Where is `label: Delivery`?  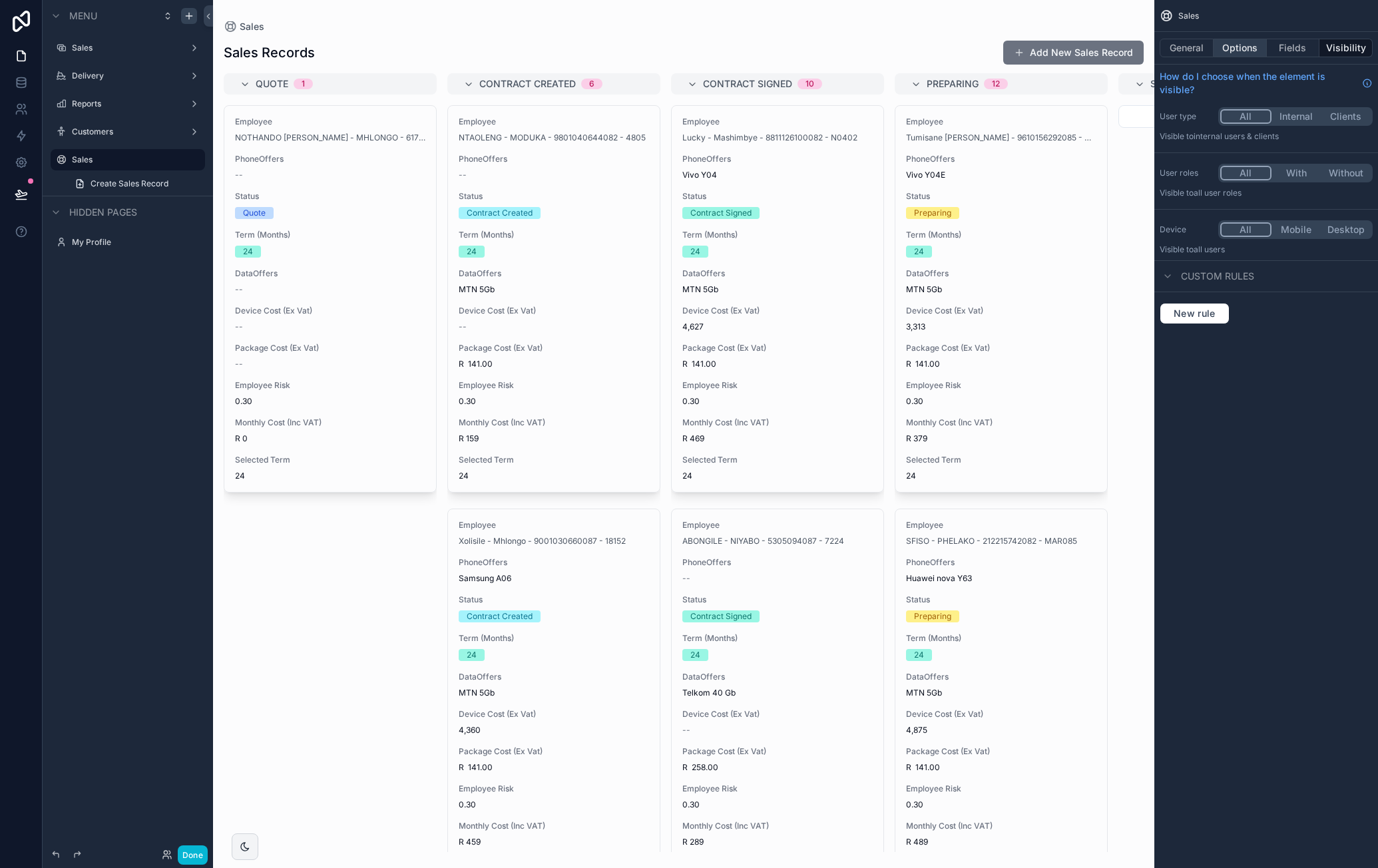 label: Delivery is located at coordinates (128, 75).